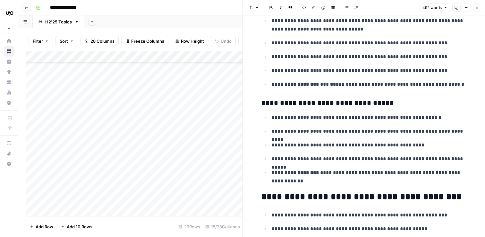  I want to click on span: Add Row, so click(44, 227).